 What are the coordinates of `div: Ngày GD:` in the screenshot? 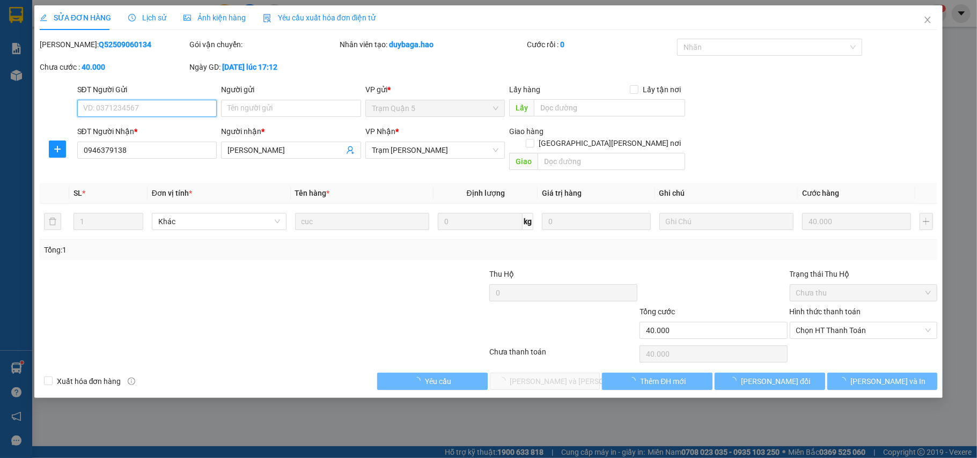 It's located at (264, 67).